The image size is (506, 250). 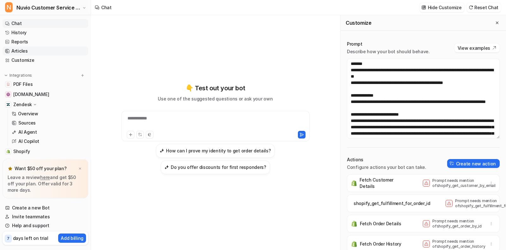 What do you see at coordinates (106, 7) in the screenshot?
I see `div: Chat` at bounding box center [106, 7].